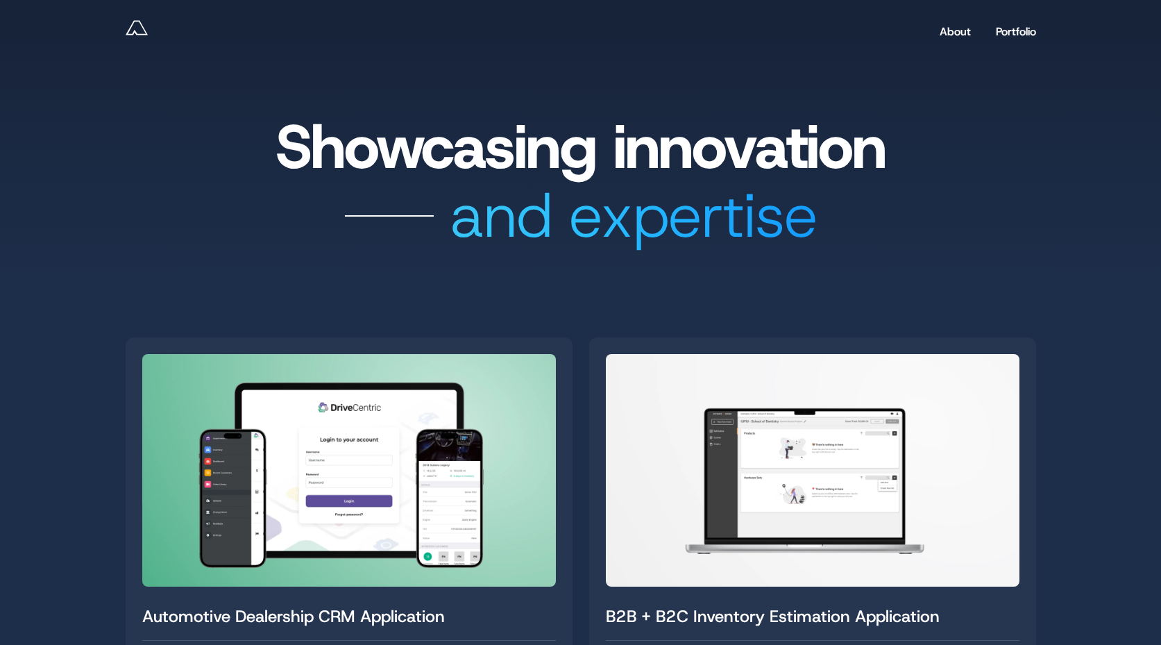  Describe the element at coordinates (349, 470) in the screenshot. I see `img: Automotive Dealership CRM Application` at that location.